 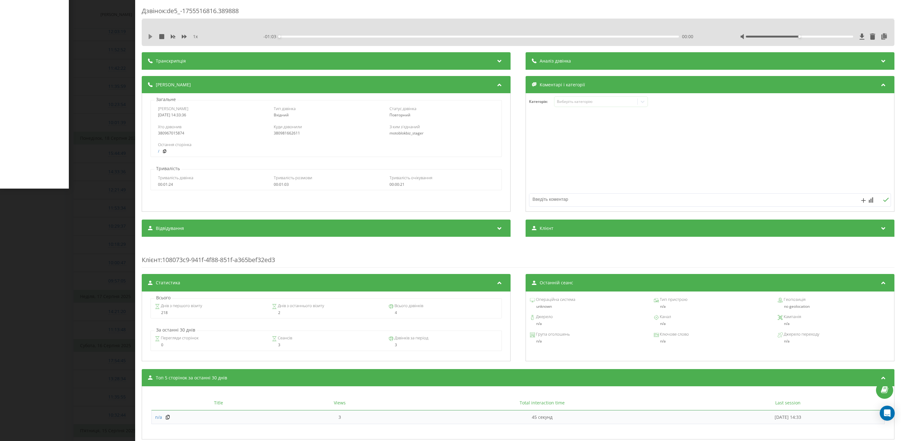 I want to click on span: Хто дзвонив, so click(x=170, y=127).